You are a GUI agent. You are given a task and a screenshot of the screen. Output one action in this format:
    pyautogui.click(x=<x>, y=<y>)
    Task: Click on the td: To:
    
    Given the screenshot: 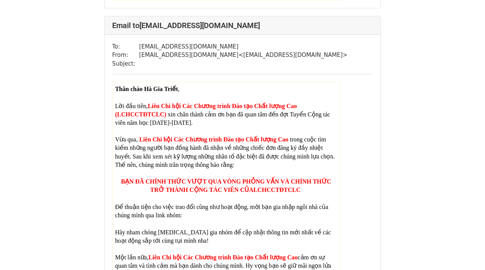 What is the action you would take?
    pyautogui.click(x=125, y=47)
    